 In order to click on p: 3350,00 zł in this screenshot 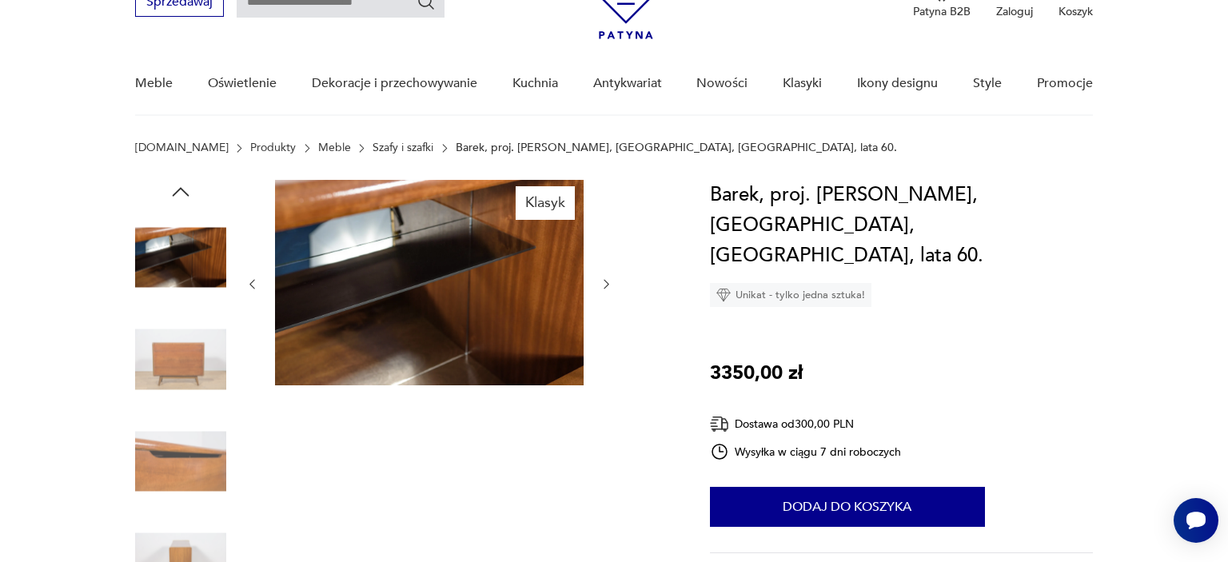, I will do `click(756, 373)`.